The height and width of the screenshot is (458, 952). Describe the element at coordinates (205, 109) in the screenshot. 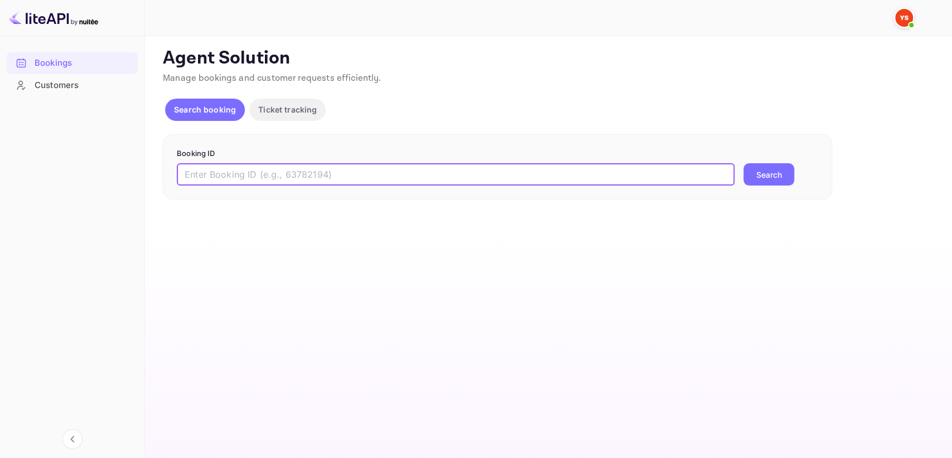

I see `p: Search booking` at that location.